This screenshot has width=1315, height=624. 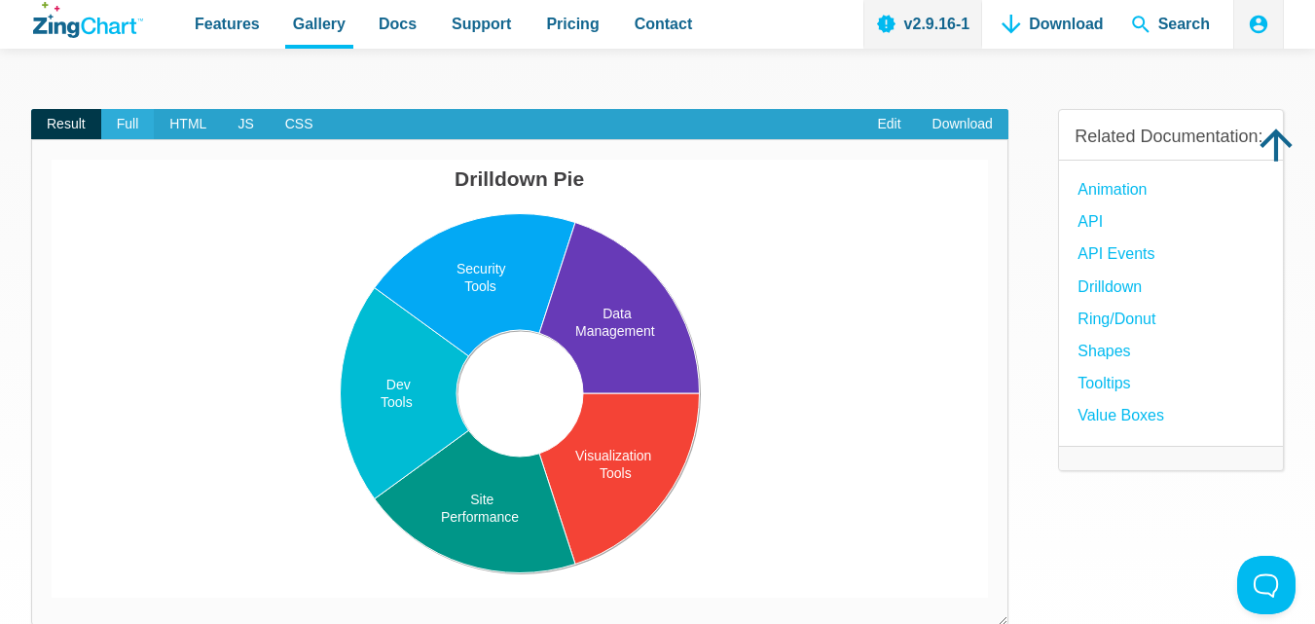 I want to click on span: Pricing, so click(x=572, y=23).